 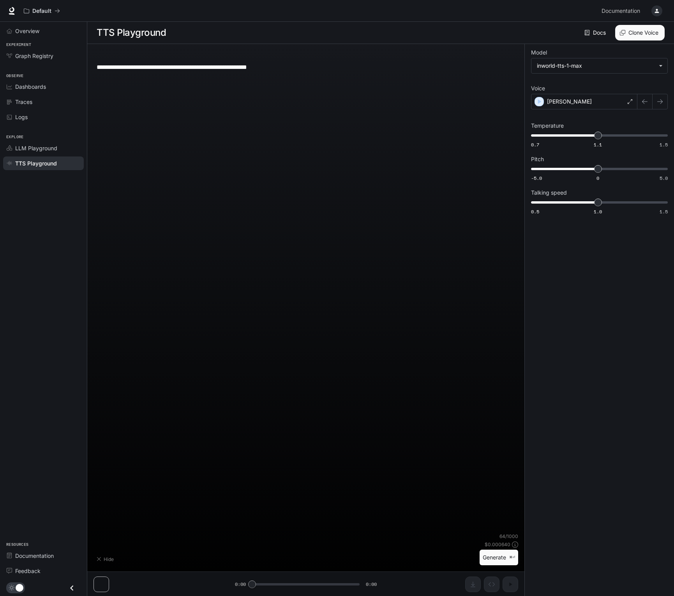 I want to click on p: Default, so click(x=42, y=11).